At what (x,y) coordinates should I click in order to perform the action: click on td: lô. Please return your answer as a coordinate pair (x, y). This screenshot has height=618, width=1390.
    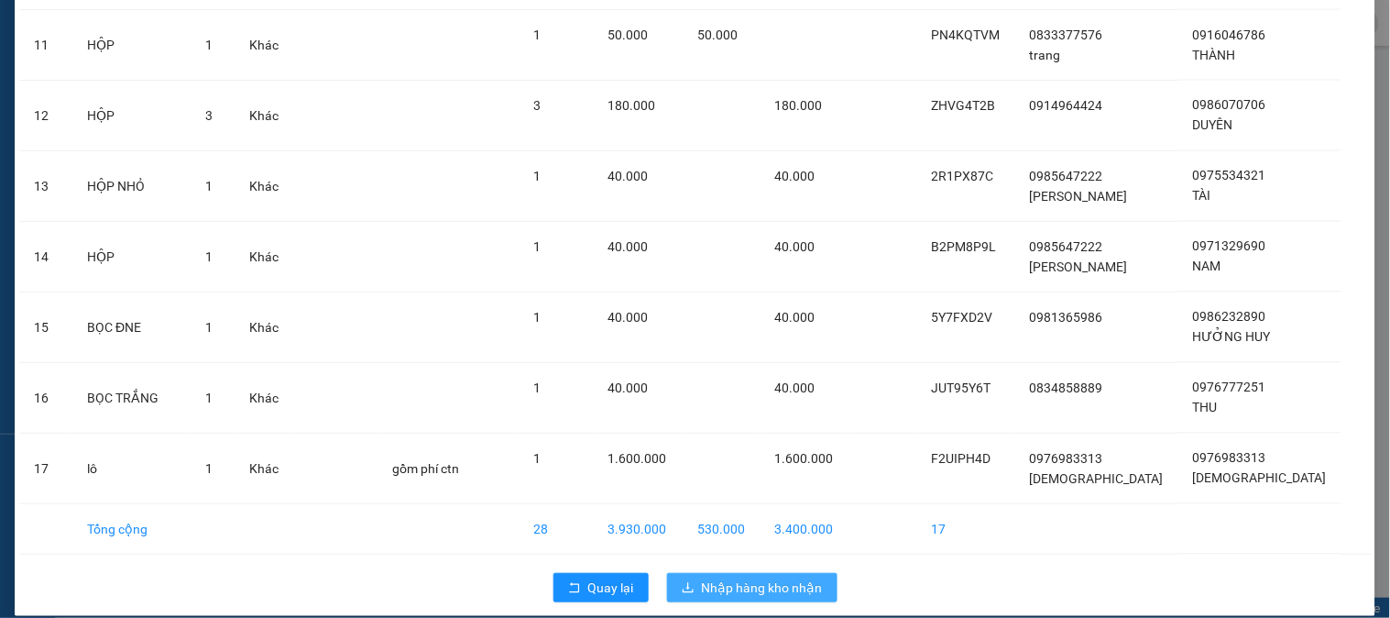
    Looking at the image, I should click on (131, 468).